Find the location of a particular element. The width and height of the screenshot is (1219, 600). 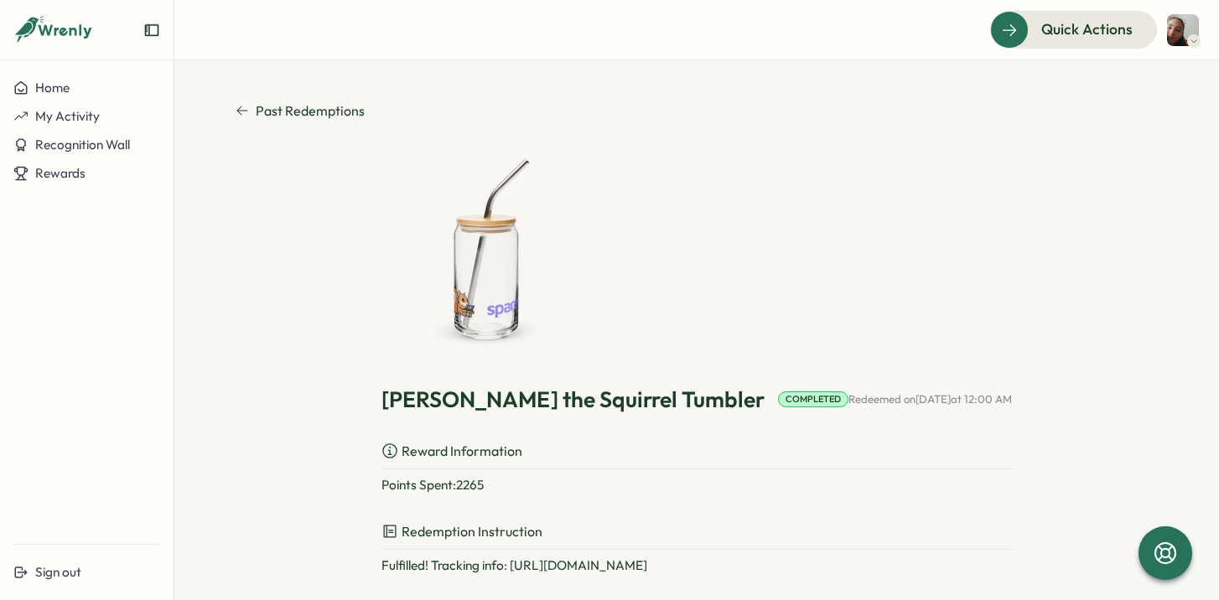

span: Quick Actions is located at coordinates (1087, 29).